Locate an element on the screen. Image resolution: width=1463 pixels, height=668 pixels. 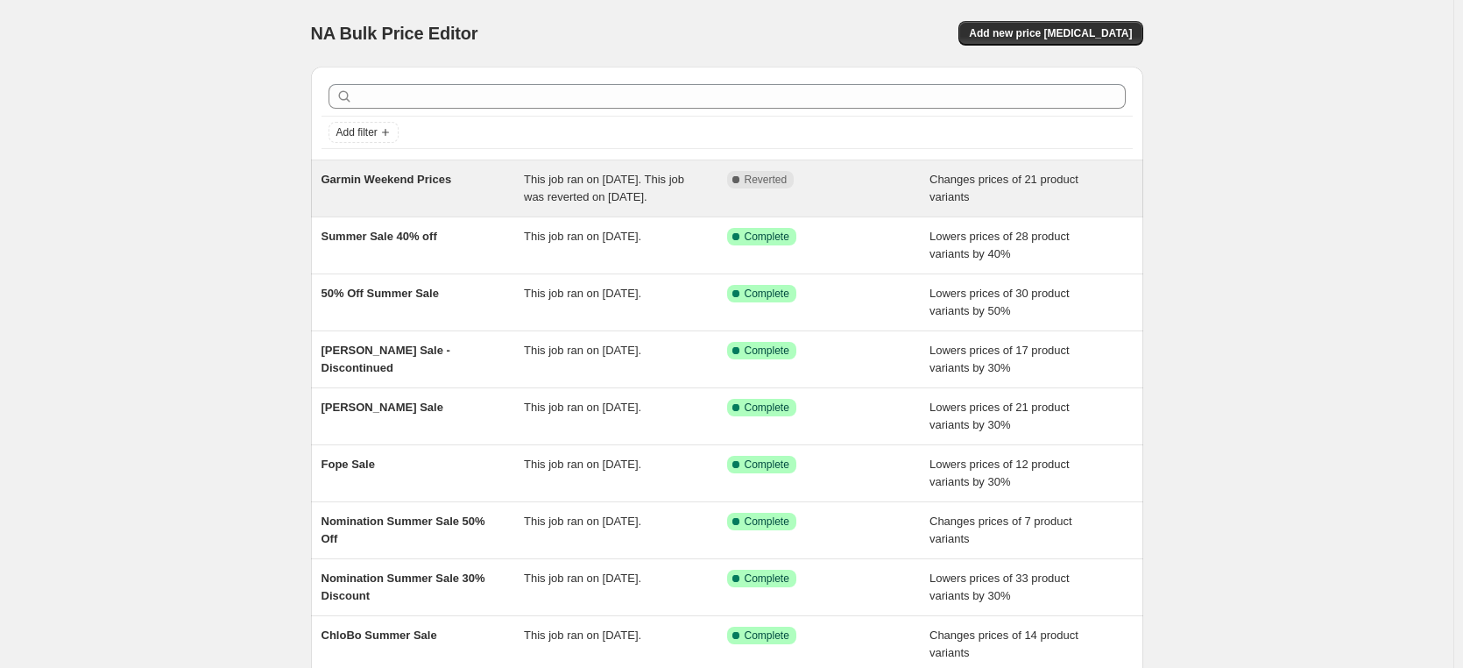
span: Lowers prices of 12 product variants by 30% is located at coordinates (1000, 472).